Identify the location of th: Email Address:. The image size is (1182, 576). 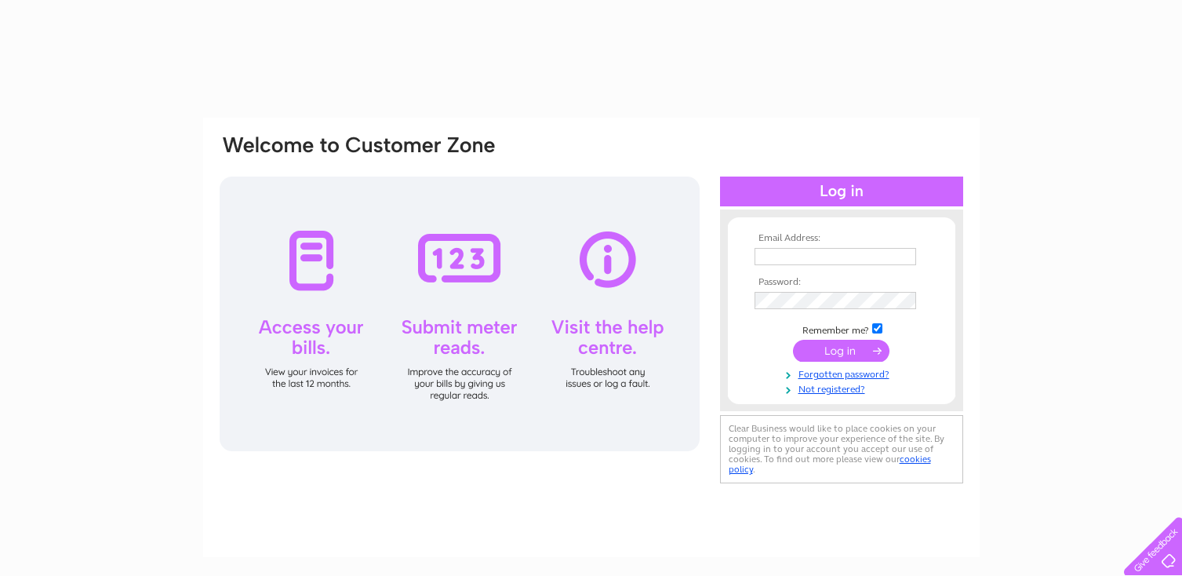
(841, 238).